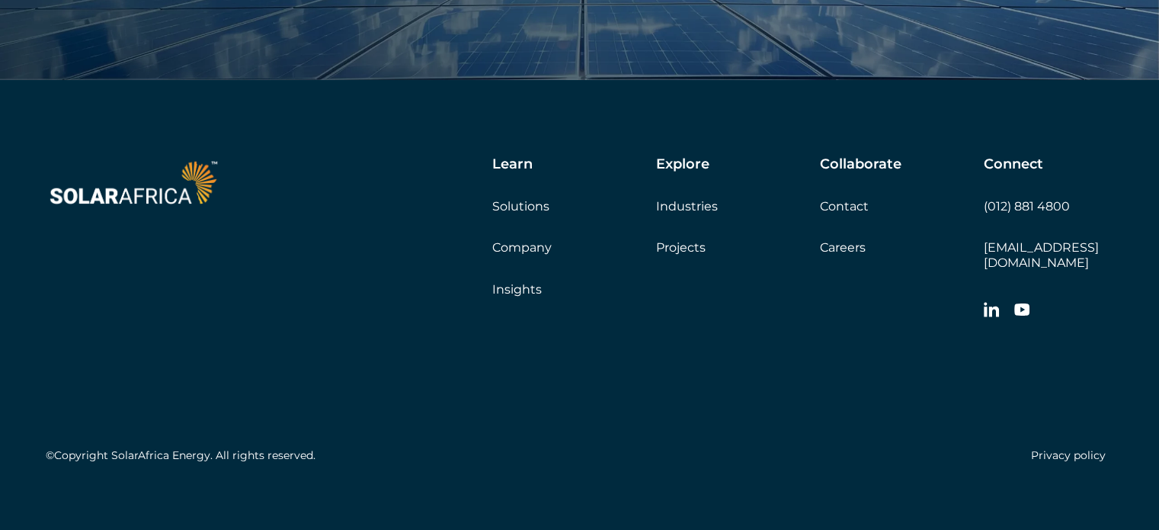 This screenshot has width=1159, height=530. Describe the element at coordinates (181, 455) in the screenshot. I see `h5: ©Copyright SolarAfrica Energy. All rights reserved.` at that location.